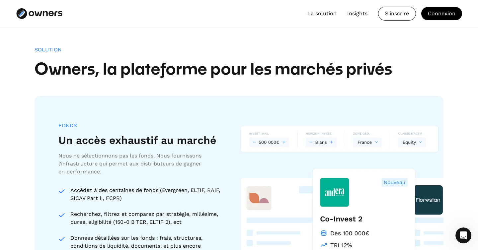 This screenshot has width=478, height=250. I want to click on a: Insights, so click(357, 14).